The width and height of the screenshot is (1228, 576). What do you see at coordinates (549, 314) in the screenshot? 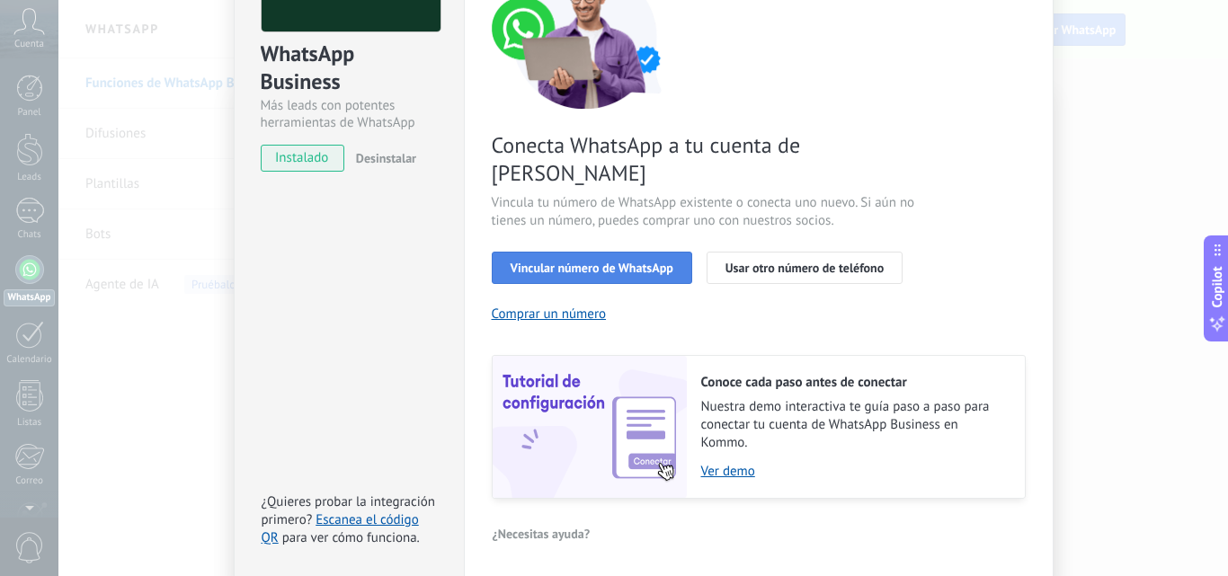
I see `button: Comprar un número` at bounding box center [549, 314].